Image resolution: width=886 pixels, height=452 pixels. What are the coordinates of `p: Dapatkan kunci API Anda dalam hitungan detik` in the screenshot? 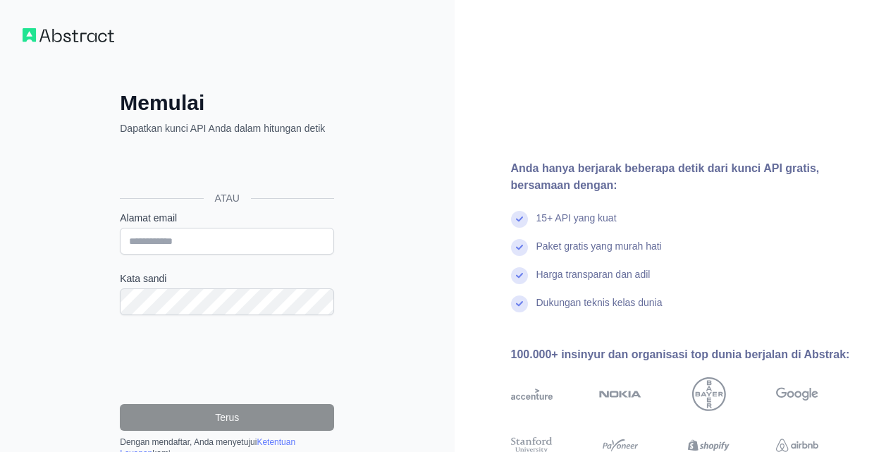 It's located at (227, 128).